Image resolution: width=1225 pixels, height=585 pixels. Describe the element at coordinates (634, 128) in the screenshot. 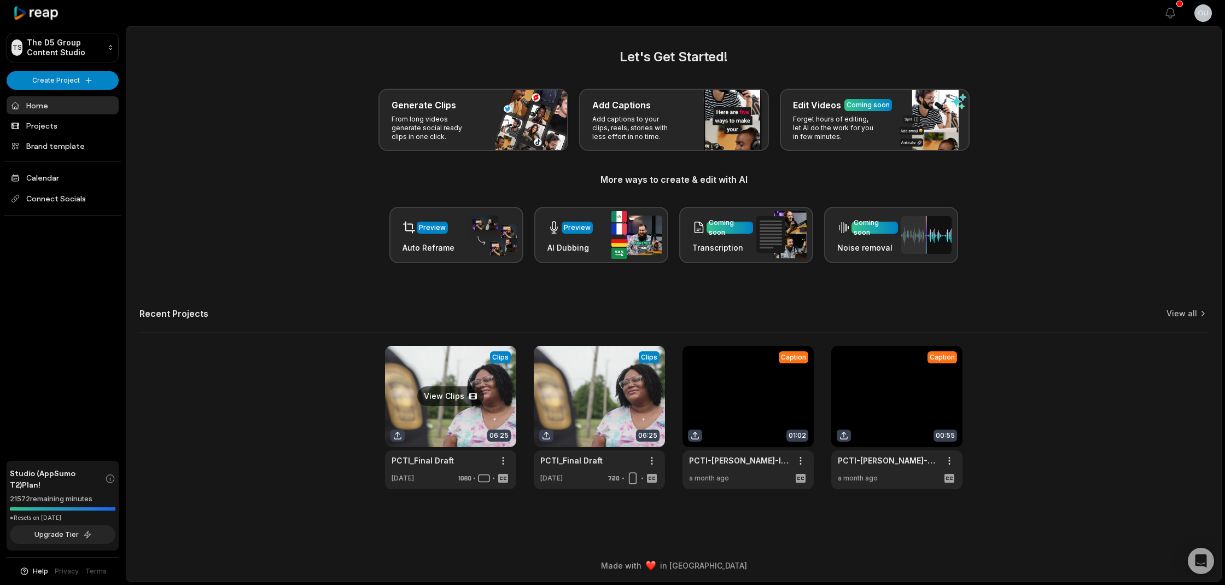

I see `p: Add captions to your clips, reels, stories with less effort in no time.` at that location.